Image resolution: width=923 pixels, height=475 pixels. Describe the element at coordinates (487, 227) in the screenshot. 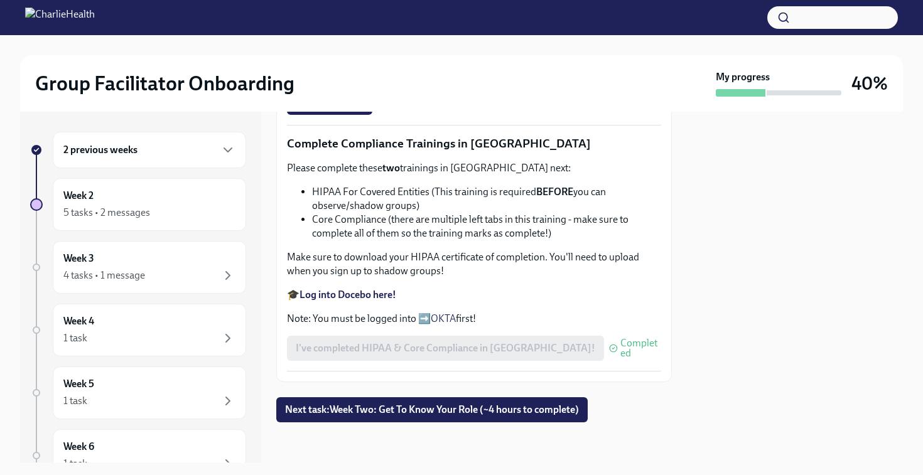

I see `li: Core Compliance (there are multiple left tabs in this training - make sure to complete all of the...` at that location.